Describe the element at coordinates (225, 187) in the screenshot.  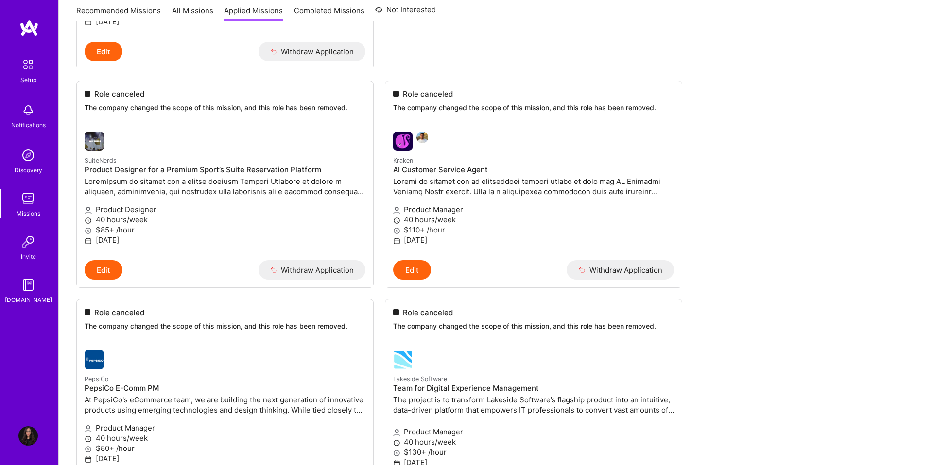
I see `p: LoremIpsum do sitamet con a elitse doeiusm Tempori Utlabore et dolore m aliquaen, adminimvenia, q...` at that location.